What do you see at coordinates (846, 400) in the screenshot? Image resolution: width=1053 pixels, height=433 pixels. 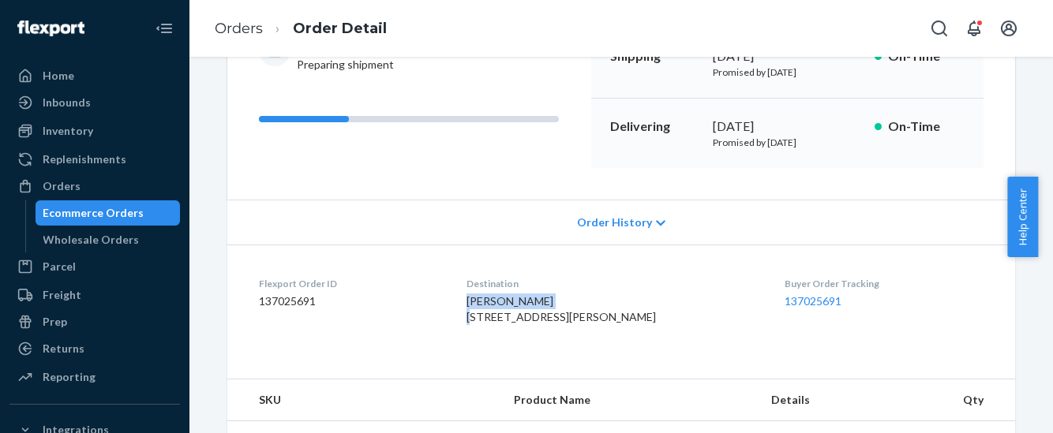 I see `th: Details` at bounding box center [846, 400].